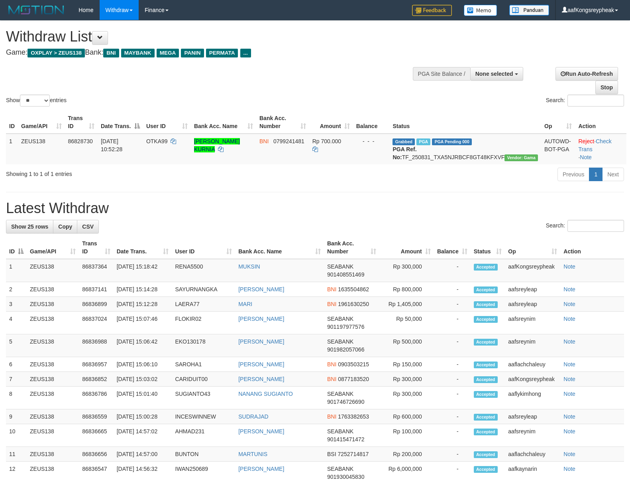  I want to click on td: SUGIANTO43, so click(203, 397).